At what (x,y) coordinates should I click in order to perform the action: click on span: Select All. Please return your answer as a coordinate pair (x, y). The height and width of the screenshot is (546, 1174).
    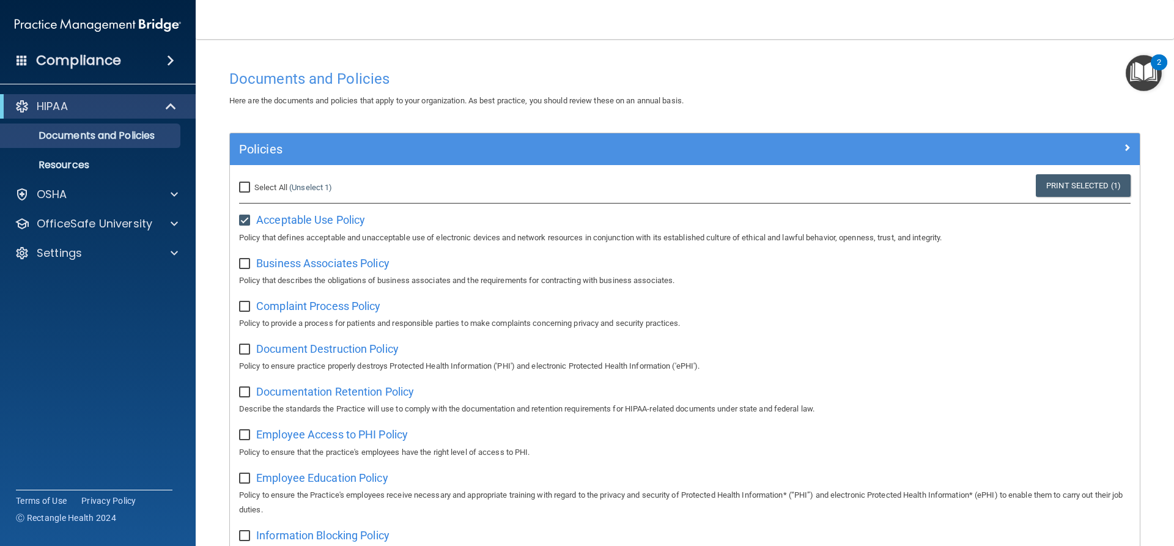
    Looking at the image, I should click on (271, 187).